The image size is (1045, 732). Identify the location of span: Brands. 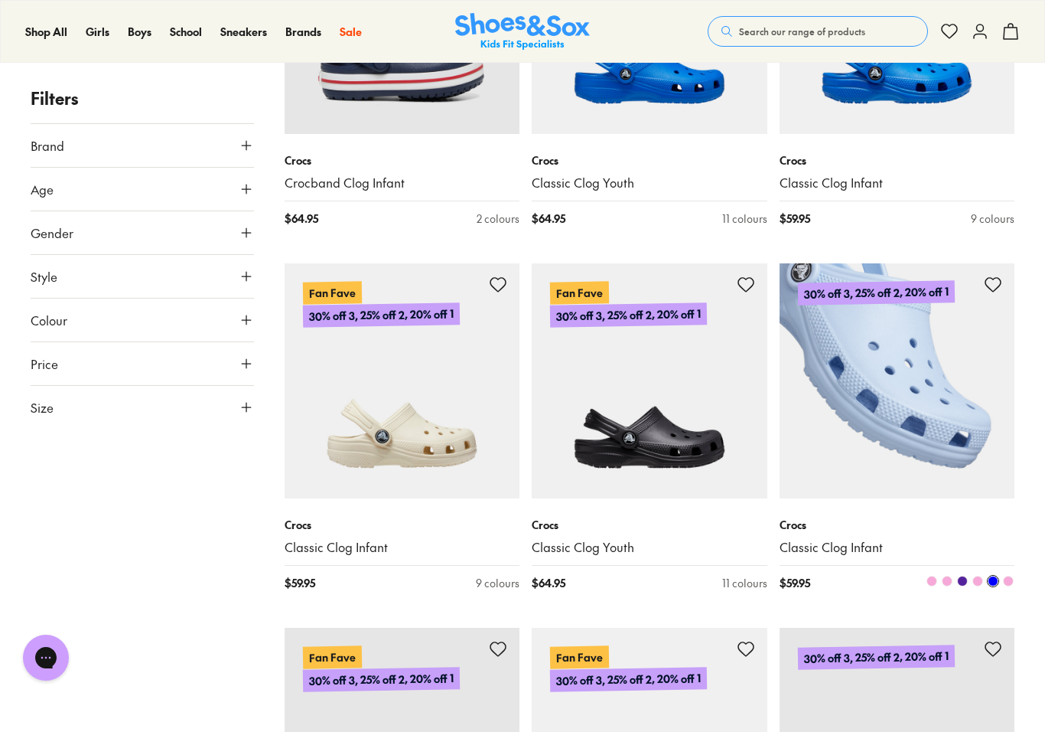
(303, 31).